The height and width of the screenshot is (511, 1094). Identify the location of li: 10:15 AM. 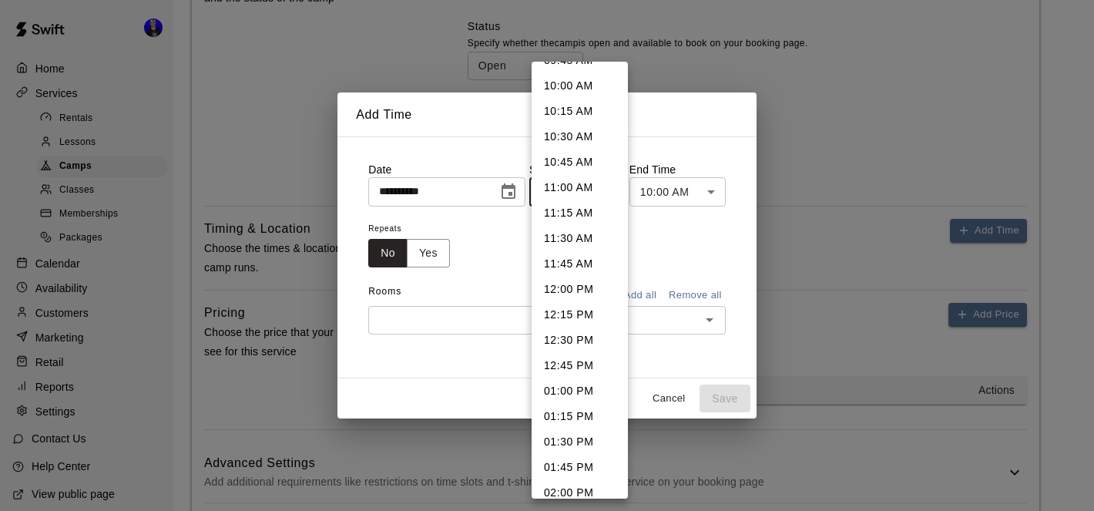
(579, 111).